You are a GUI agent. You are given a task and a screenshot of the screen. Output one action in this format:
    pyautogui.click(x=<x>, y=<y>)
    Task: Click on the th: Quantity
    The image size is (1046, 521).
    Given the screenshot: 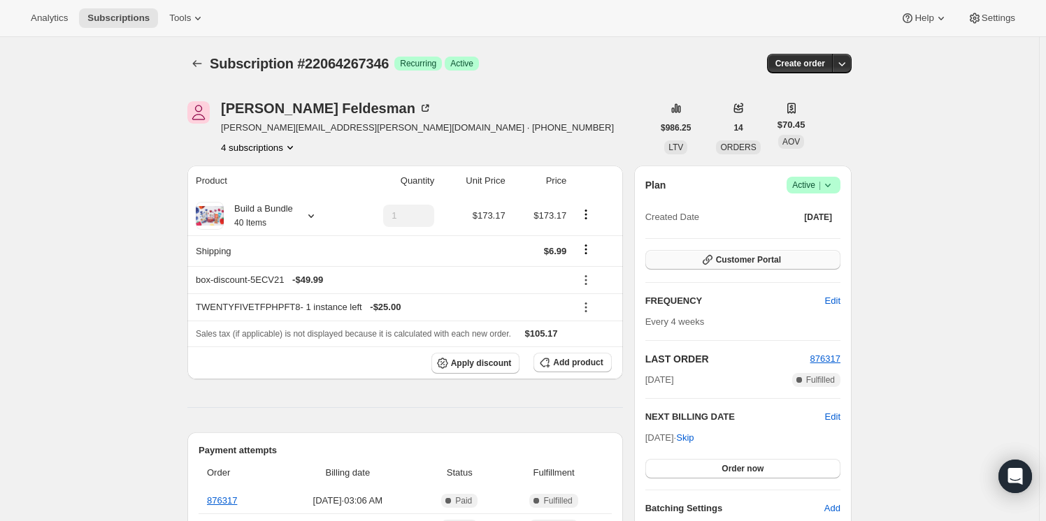 What is the action you would take?
    pyautogui.click(x=394, y=181)
    